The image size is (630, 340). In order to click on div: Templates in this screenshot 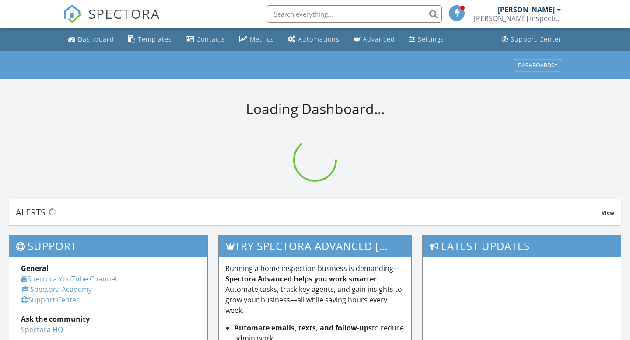, I will do `click(155, 39)`.